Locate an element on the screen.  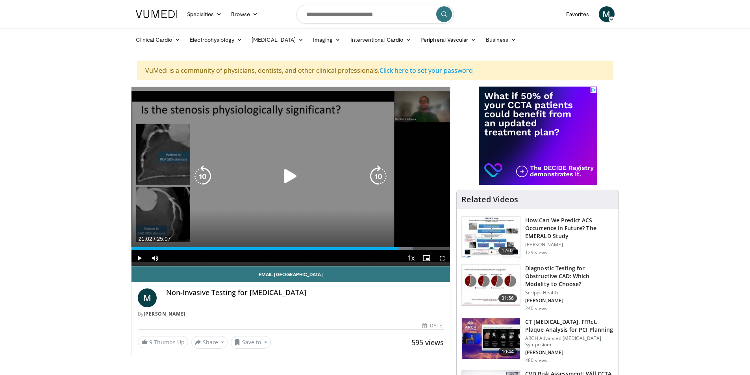
input: Search topics, interventions is located at coordinates (375, 14).